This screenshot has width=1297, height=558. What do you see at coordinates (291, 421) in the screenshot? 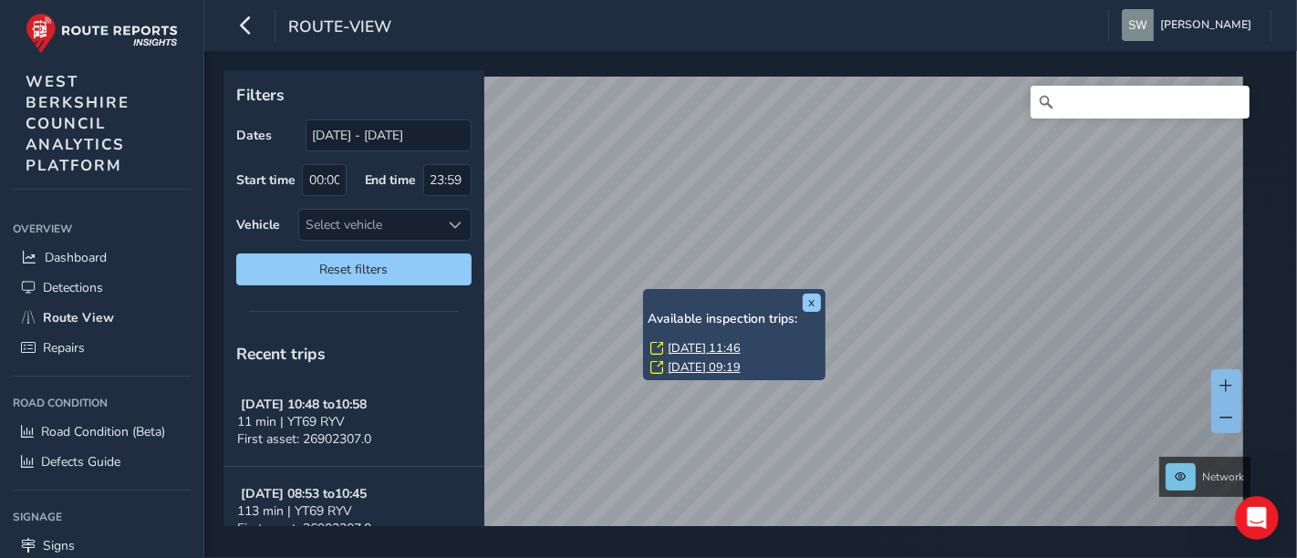
I see `span: 11 min | YT69 RYV` at bounding box center [291, 421].